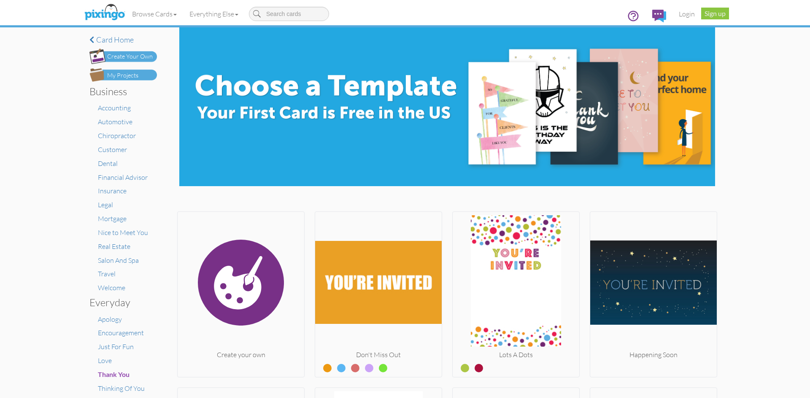 The image size is (810, 398). Describe the element at coordinates (112, 191) in the screenshot. I see `span: Insurance` at that location.